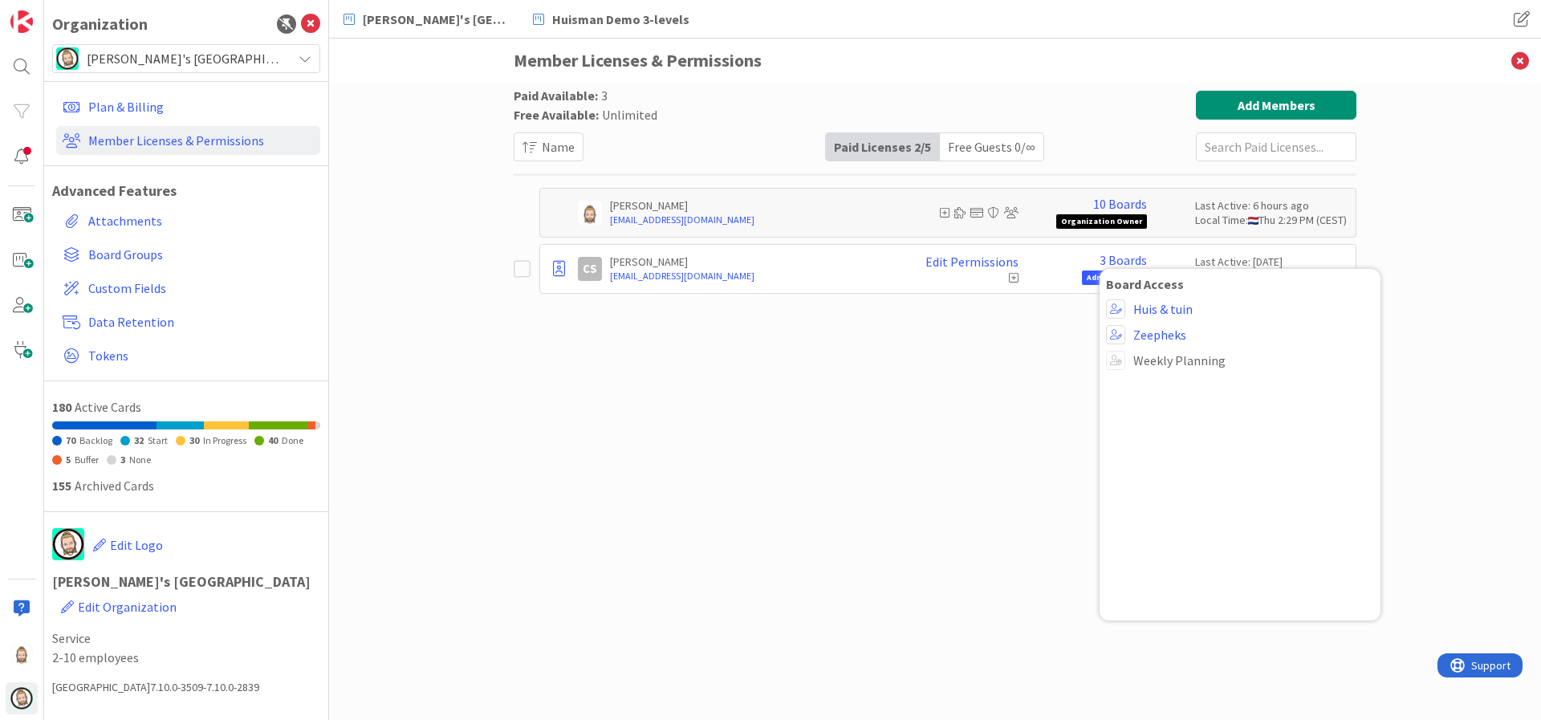 This screenshot has width=1541, height=720. What do you see at coordinates (136, 545) in the screenshot?
I see `span: Edit Logo` at bounding box center [136, 545].